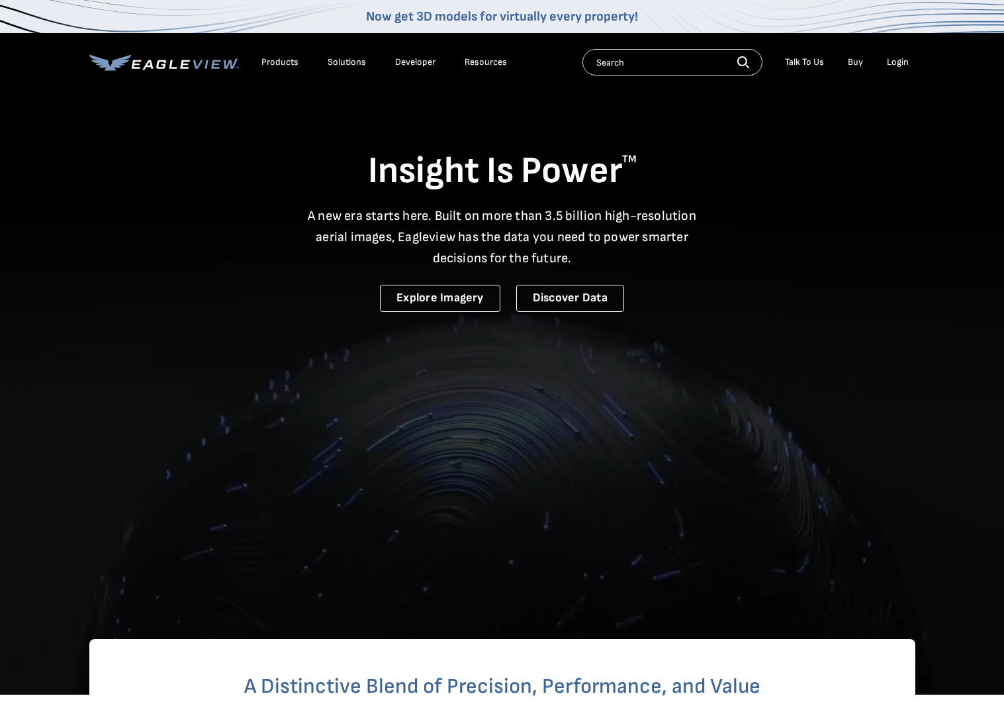  What do you see at coordinates (898, 62) in the screenshot?
I see `div: Login` at bounding box center [898, 62].